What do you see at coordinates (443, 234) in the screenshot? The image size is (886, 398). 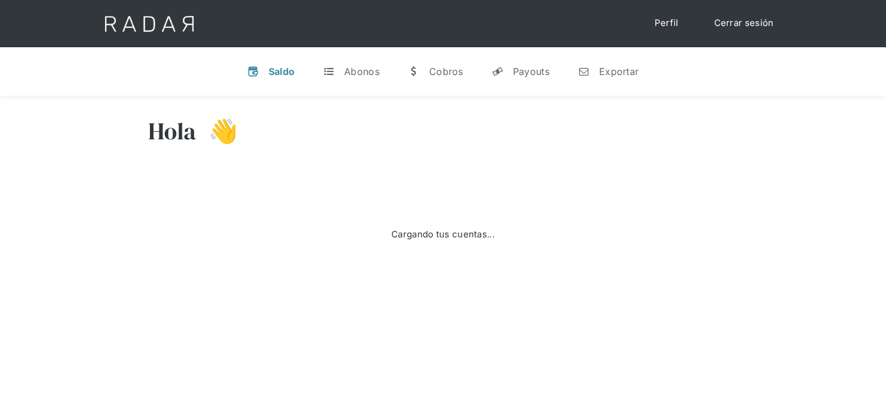 I see `div: Cargando tus cuentas...` at bounding box center [443, 234].